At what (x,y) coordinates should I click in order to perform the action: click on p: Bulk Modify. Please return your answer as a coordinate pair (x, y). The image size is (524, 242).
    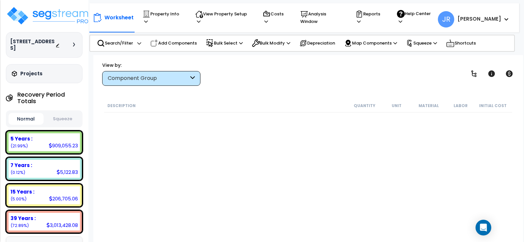
    Looking at the image, I should click on (271, 43).